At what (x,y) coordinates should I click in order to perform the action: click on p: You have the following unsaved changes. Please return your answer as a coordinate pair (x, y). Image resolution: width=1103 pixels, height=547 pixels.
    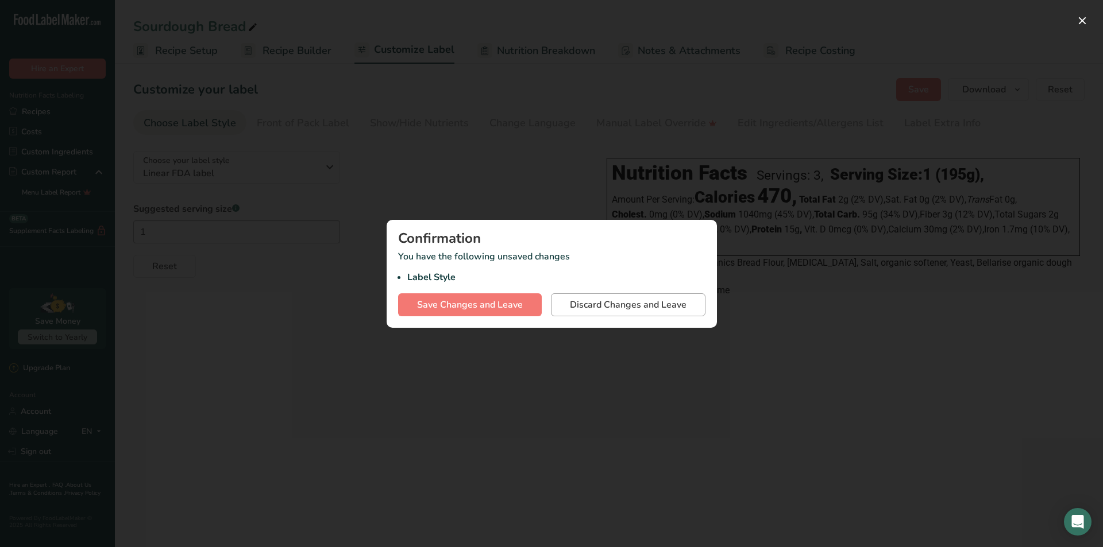
    Looking at the image, I should click on (551, 267).